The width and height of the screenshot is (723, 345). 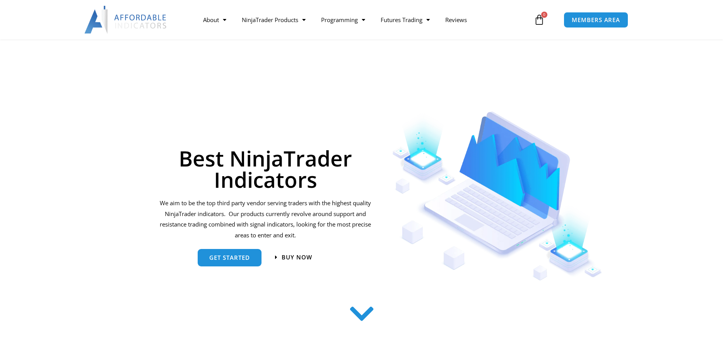 What do you see at coordinates (297, 257) in the screenshot?
I see `span: Buy now` at bounding box center [297, 257].